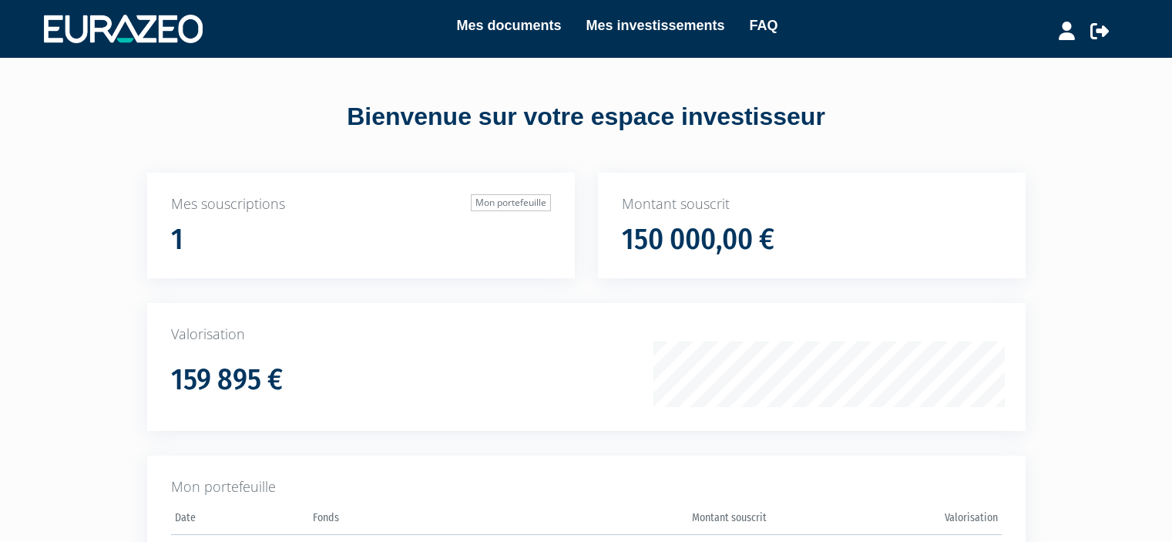 The width and height of the screenshot is (1172, 542). Describe the element at coordinates (655, 25) in the screenshot. I see `a: Mes investissements` at that location.